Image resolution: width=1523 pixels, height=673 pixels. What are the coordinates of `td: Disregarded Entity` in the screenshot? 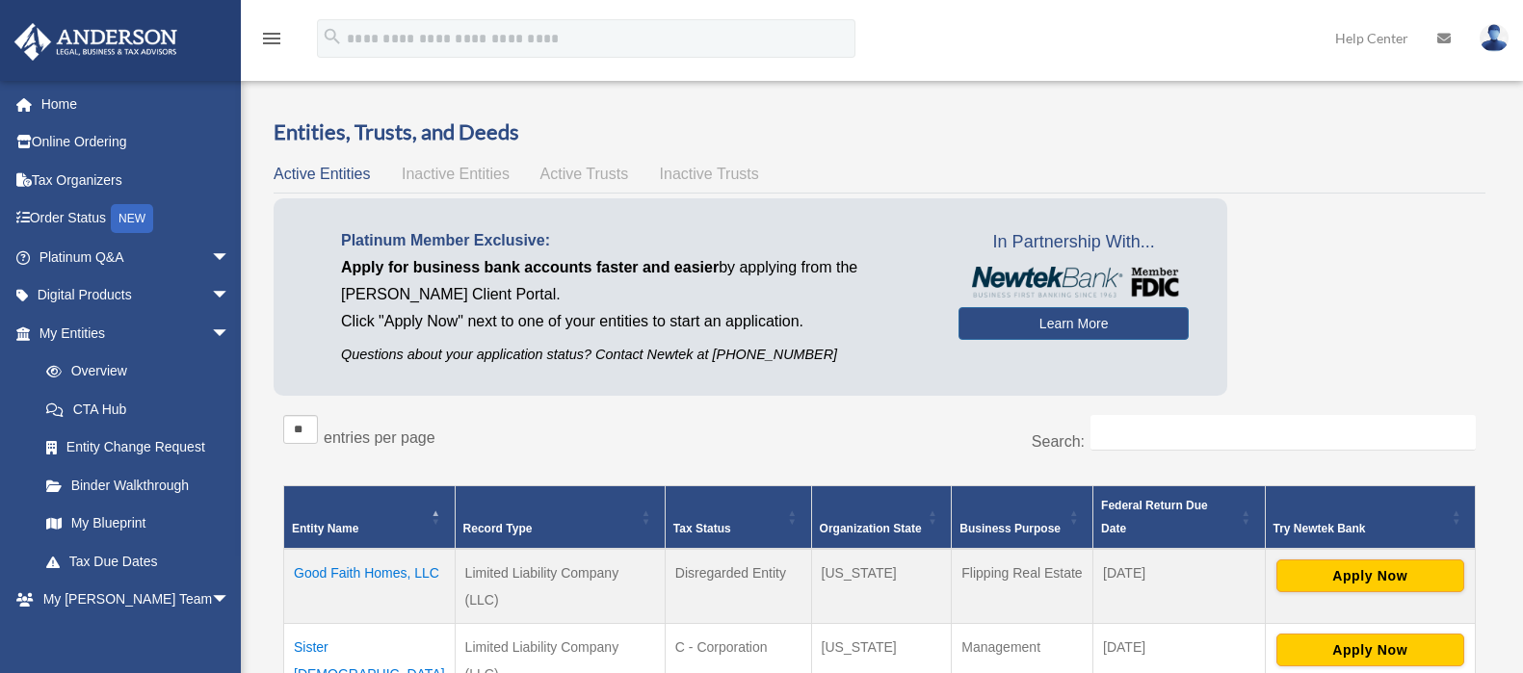 It's located at (738, 586).